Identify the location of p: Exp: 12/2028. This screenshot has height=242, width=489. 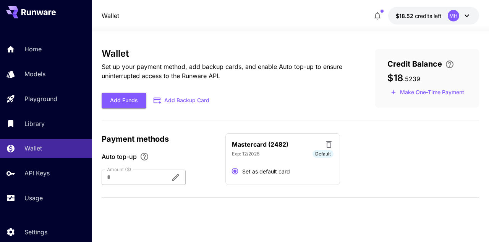
(246, 154).